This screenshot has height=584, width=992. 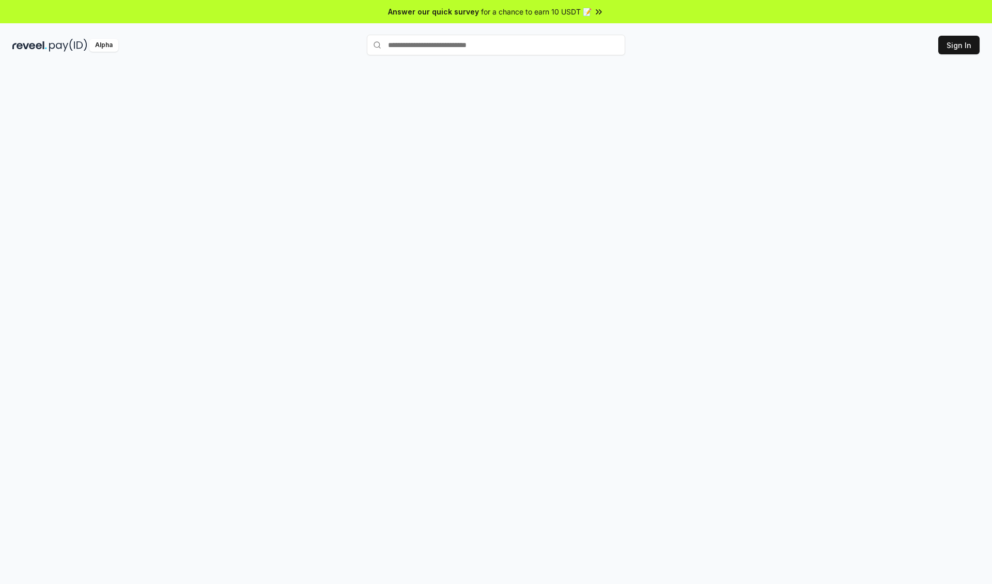 I want to click on img: reveel_dark, so click(x=29, y=45).